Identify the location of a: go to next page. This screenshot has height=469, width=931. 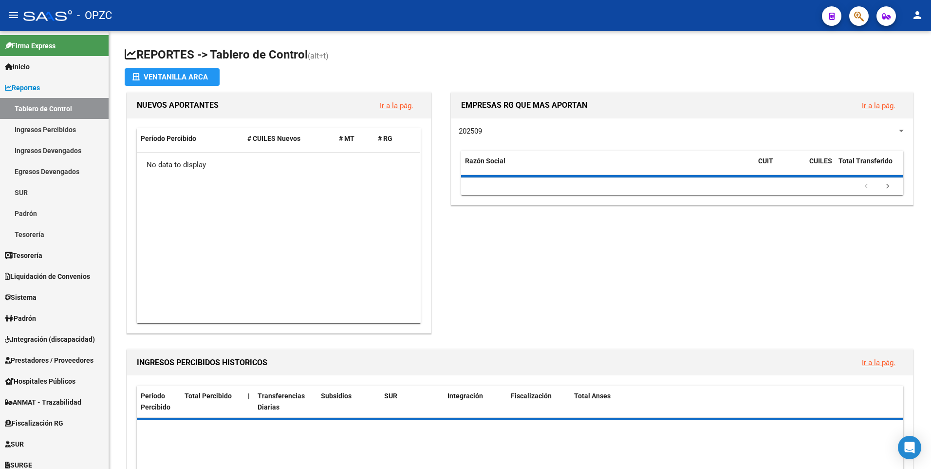
(888, 187).